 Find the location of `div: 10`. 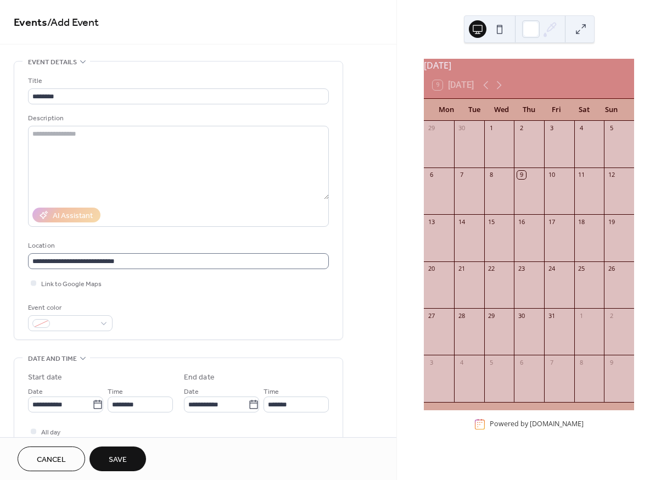

div: 10 is located at coordinates (551, 175).